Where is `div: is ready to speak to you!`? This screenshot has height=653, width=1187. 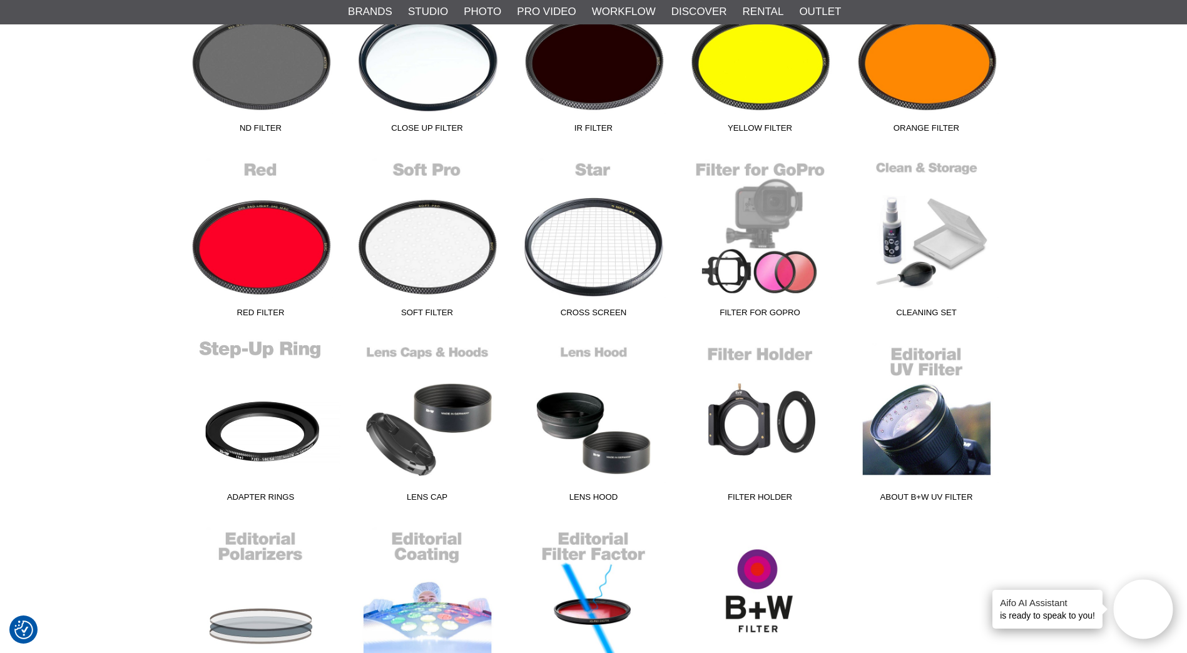 div: is ready to speak to you! is located at coordinates (1048, 610).